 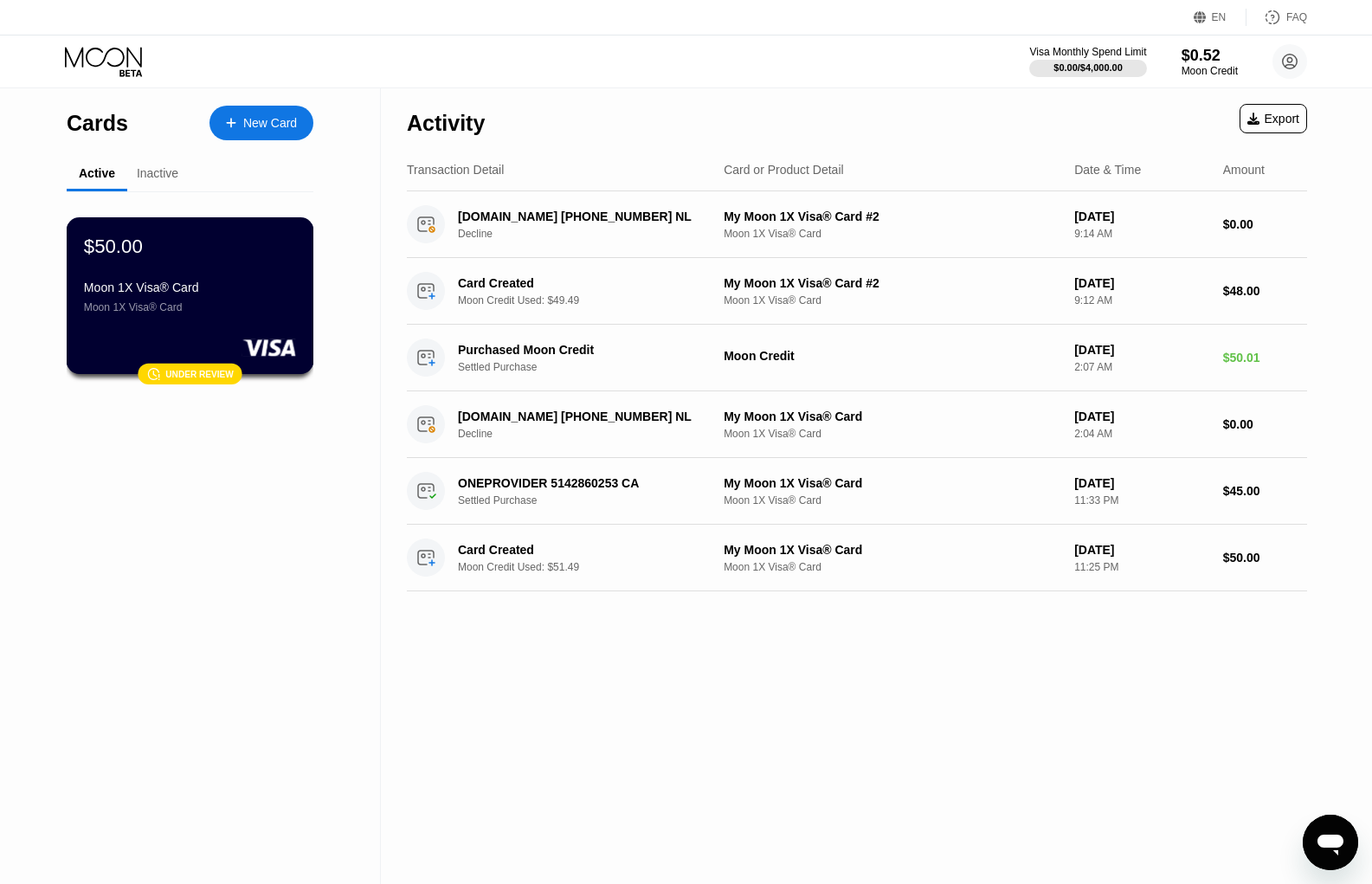 What do you see at coordinates (1274, 118) in the screenshot?
I see `div: Export` at bounding box center [1274, 118].